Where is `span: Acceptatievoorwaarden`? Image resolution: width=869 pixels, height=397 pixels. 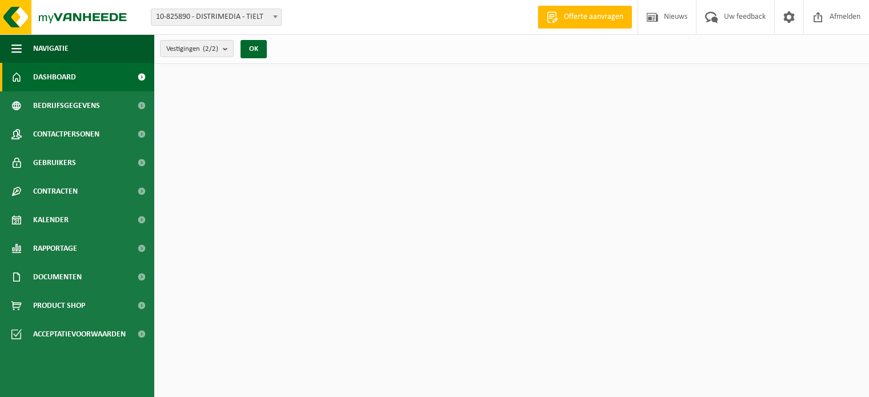
span: Acceptatievoorwaarden is located at coordinates (79, 334).